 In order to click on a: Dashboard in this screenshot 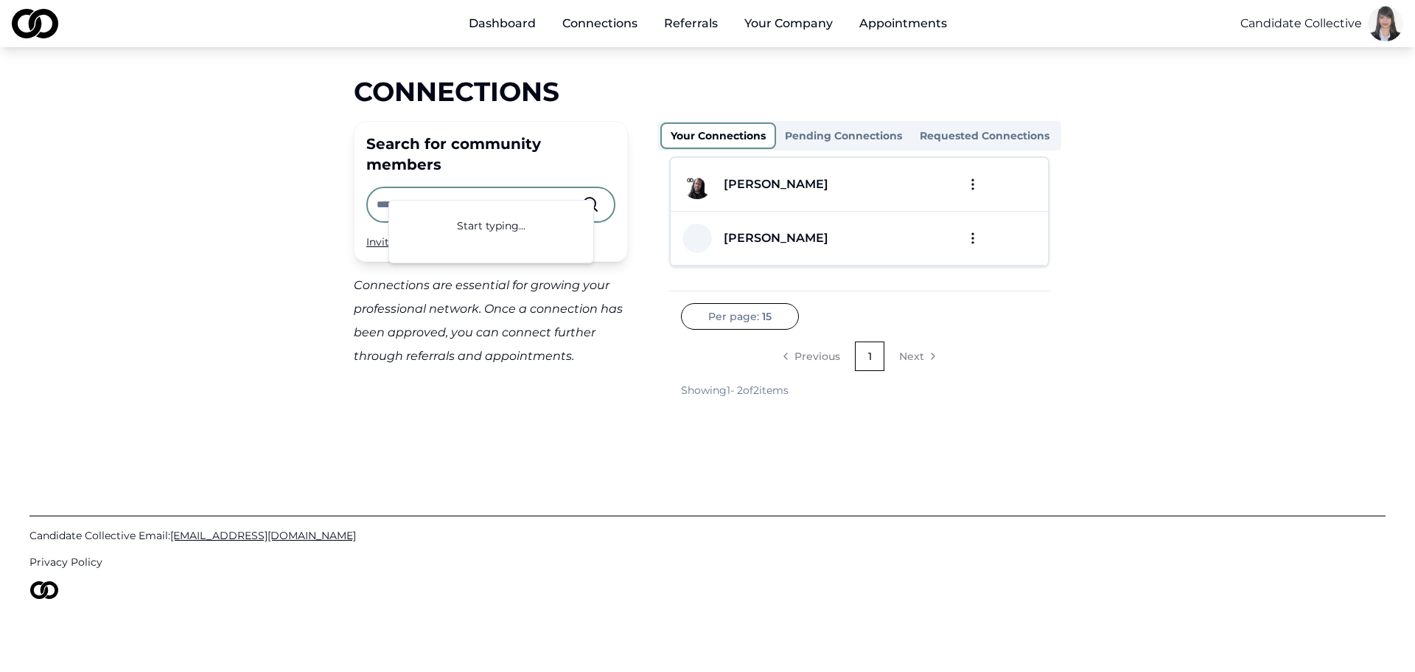, I will do `click(502, 24)`.